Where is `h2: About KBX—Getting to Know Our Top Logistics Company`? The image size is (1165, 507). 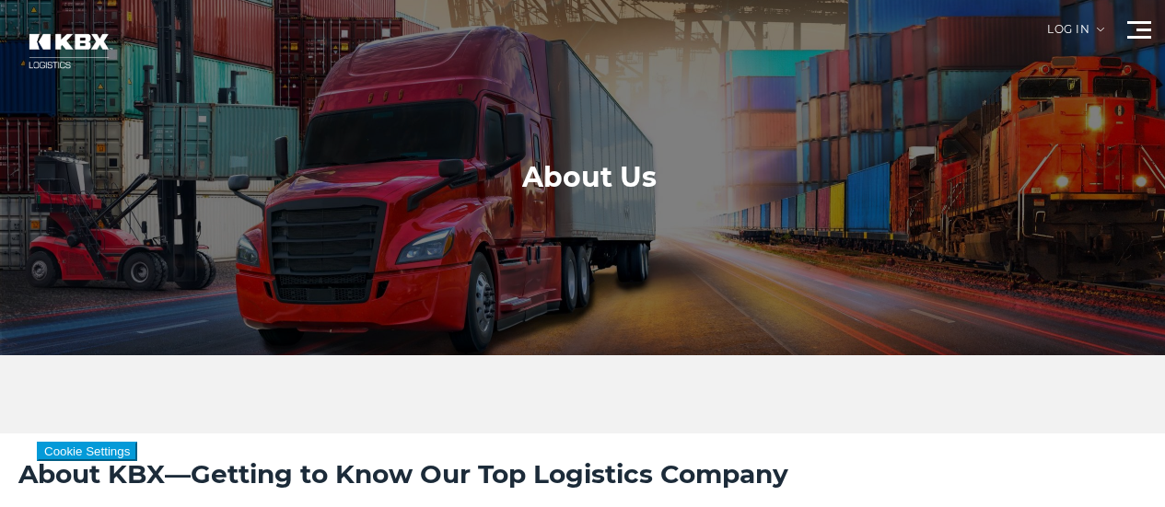 h2: About KBX—Getting to Know Our Top Logistics Company is located at coordinates (582, 474).